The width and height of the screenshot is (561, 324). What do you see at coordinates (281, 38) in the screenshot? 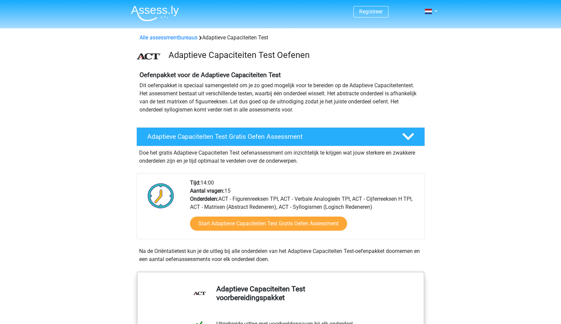
I see `div: Adaptieve Capaciteiten Test` at bounding box center [281, 38].